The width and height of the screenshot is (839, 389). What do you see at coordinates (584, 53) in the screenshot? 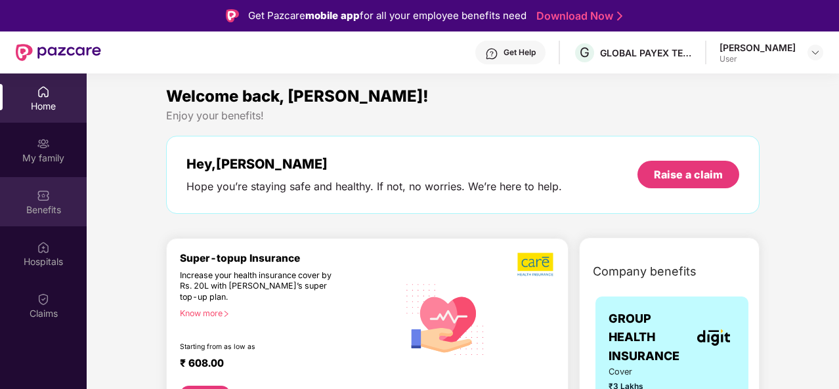
I see `span: G` at bounding box center [584, 53].